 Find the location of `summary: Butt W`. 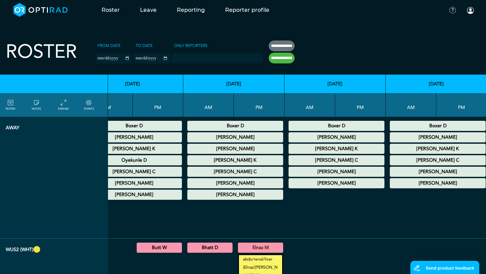

summary: Butt W is located at coordinates (159, 248).